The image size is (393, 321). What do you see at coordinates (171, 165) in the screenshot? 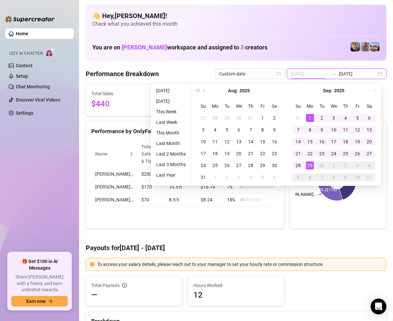
I see `li: Last 3 Months` at bounding box center [171, 165].